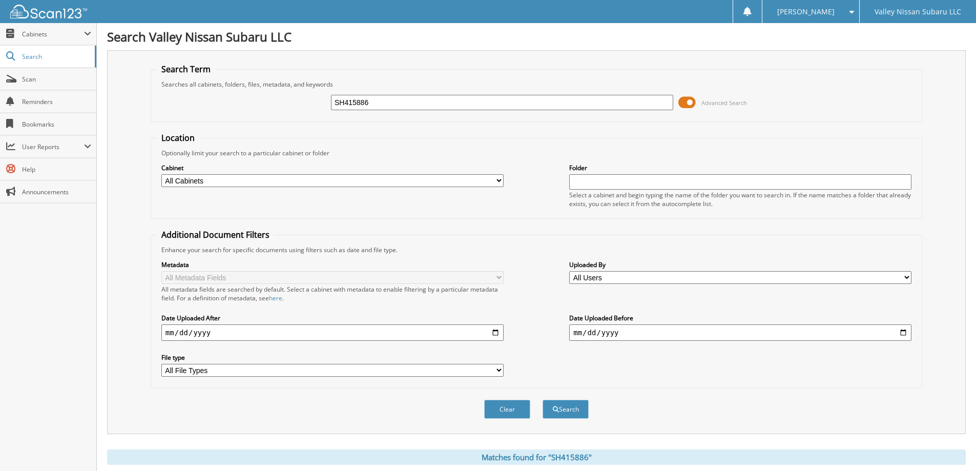 This screenshot has width=976, height=471. Describe the element at coordinates (537, 457) in the screenshot. I see `div: Matches found for "SH415886"` at that location.